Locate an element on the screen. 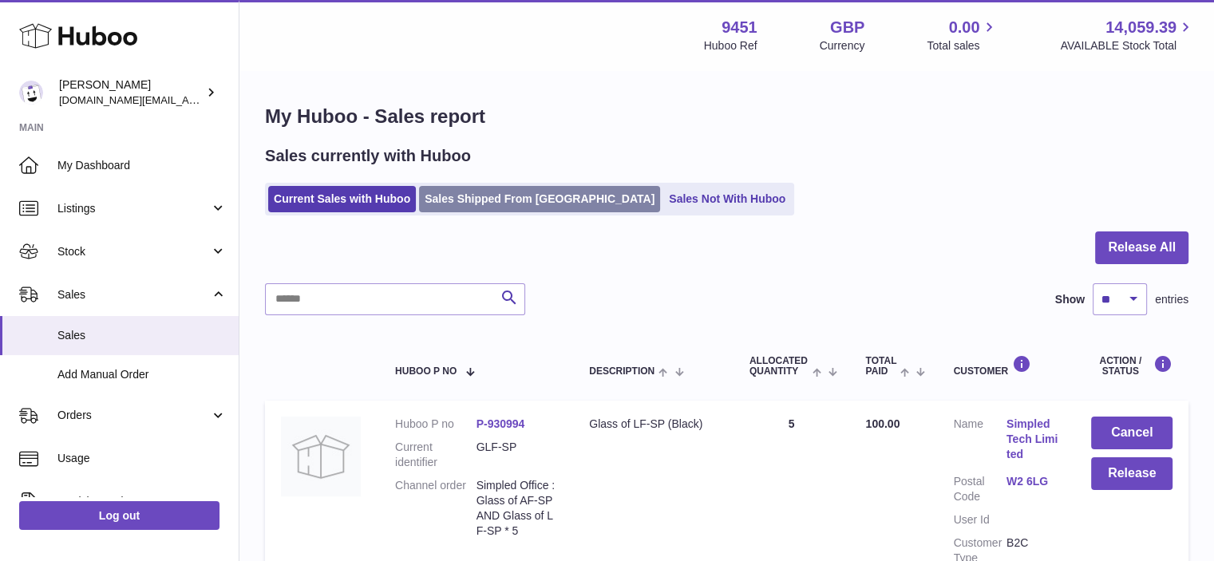 The height and width of the screenshot is (561, 1214). span: Listings is located at coordinates (133, 208).